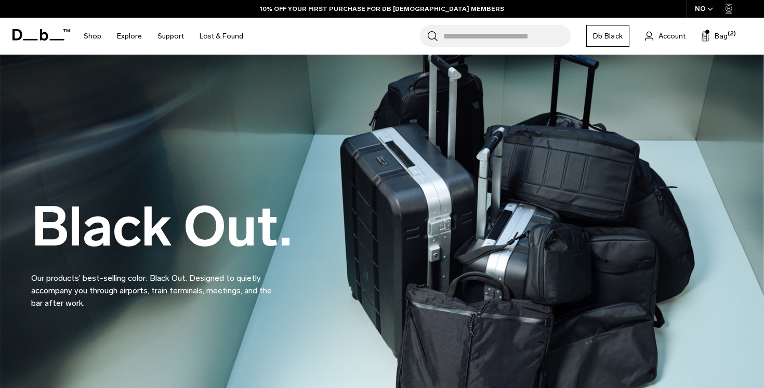 This screenshot has width=764, height=388. I want to click on span: Bag, so click(721, 36).